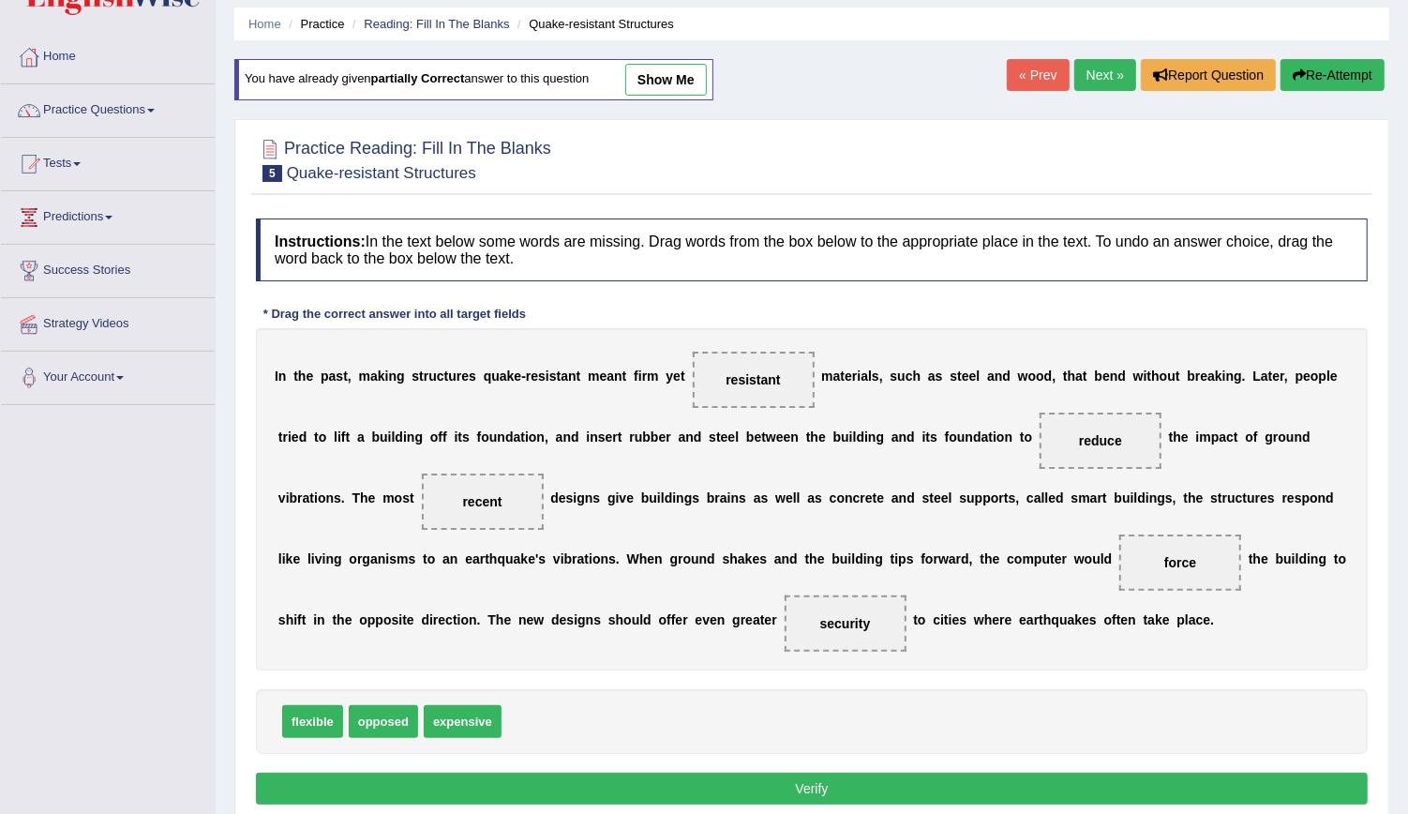 The image size is (1408, 814). Describe the element at coordinates (356, 498) in the screenshot. I see `b: T` at that location.